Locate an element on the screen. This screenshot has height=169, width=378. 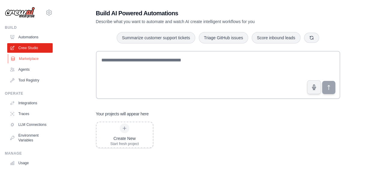
div: Start fresh project is located at coordinates (124, 144).